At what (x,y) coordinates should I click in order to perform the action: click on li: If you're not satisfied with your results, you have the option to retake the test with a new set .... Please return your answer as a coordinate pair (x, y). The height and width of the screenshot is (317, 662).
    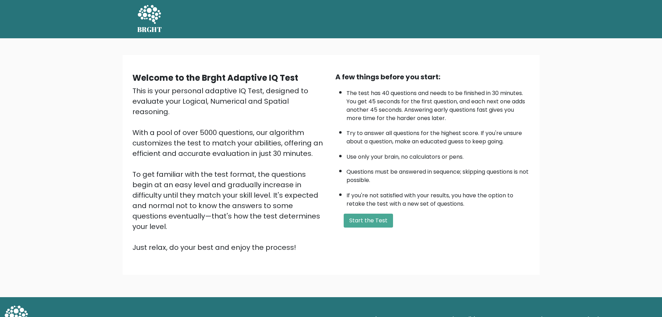
    Looking at the image, I should click on (438, 198).